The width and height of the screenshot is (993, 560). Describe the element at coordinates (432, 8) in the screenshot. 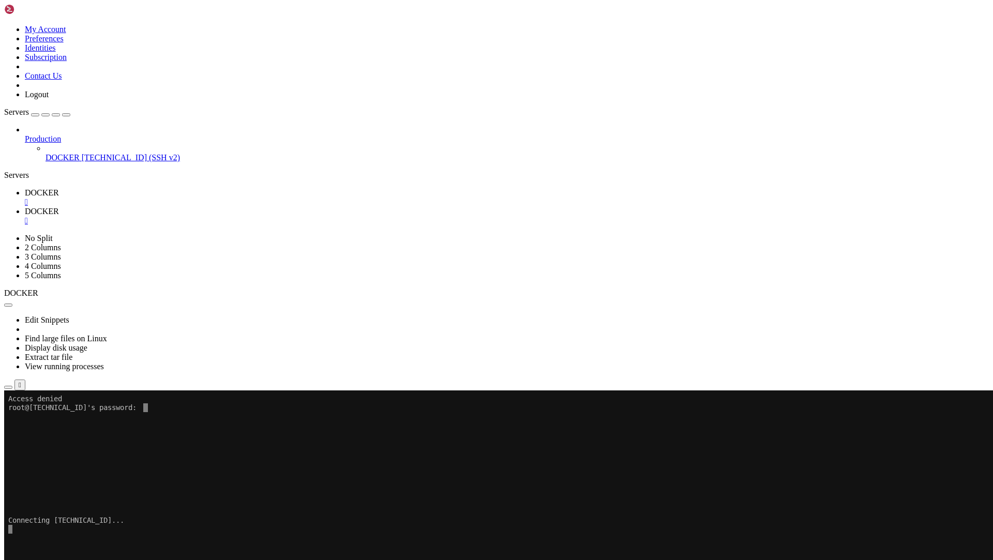

I see `x-row: Access denied` at that location.